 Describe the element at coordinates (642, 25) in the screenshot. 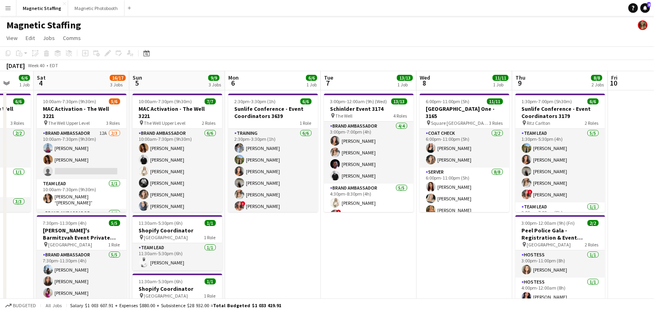

I see `app-user-avatar: Bianca Fantauzzi` at that location.